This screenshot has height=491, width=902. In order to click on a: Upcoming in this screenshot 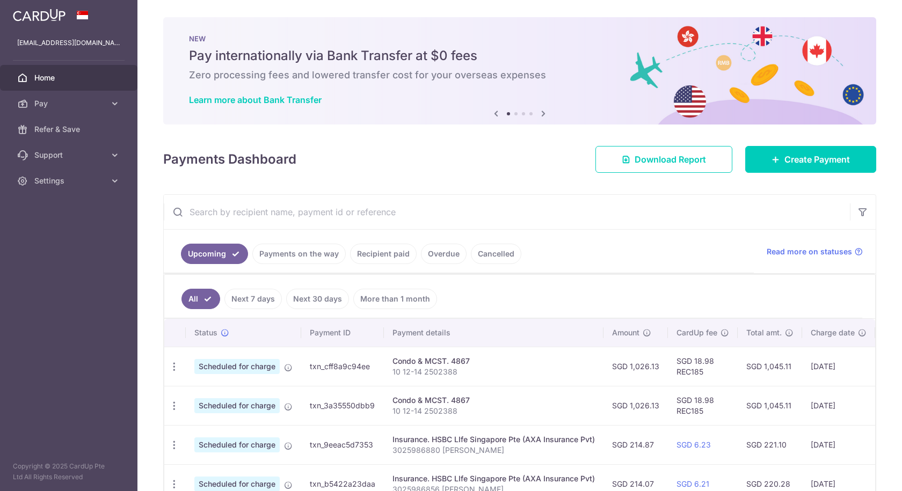, I will do `click(214, 254)`.